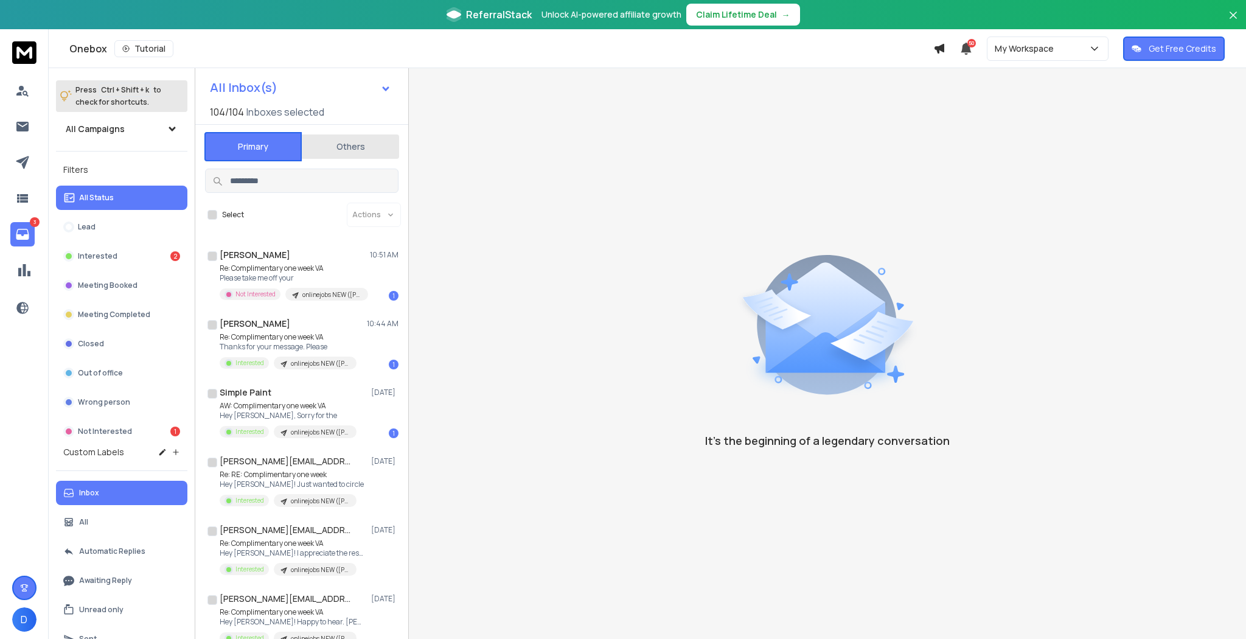 The height and width of the screenshot is (639, 1246). Describe the element at coordinates (291, 474) in the screenshot. I see `p: Re: RE: Complimentary one week` at that location.